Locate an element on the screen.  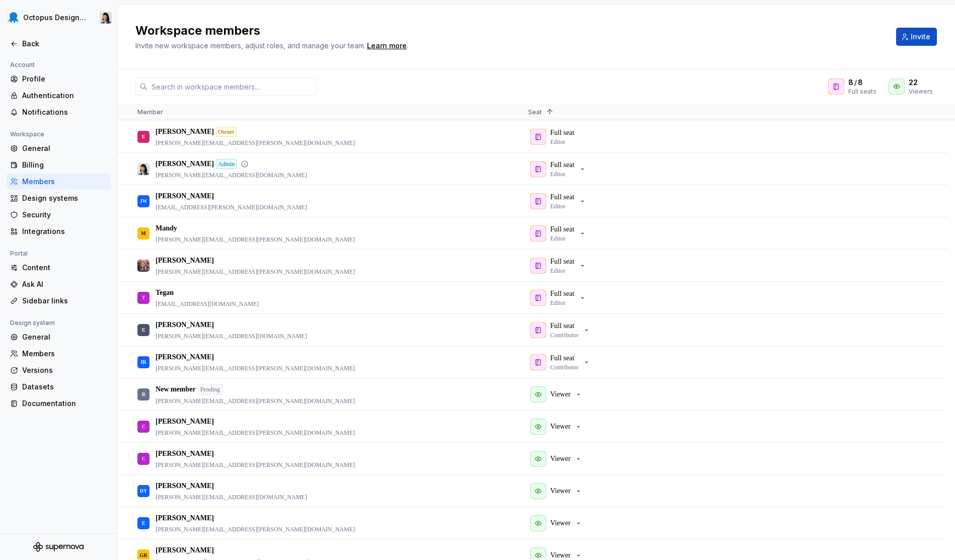
div: Billing is located at coordinates (64, 165).